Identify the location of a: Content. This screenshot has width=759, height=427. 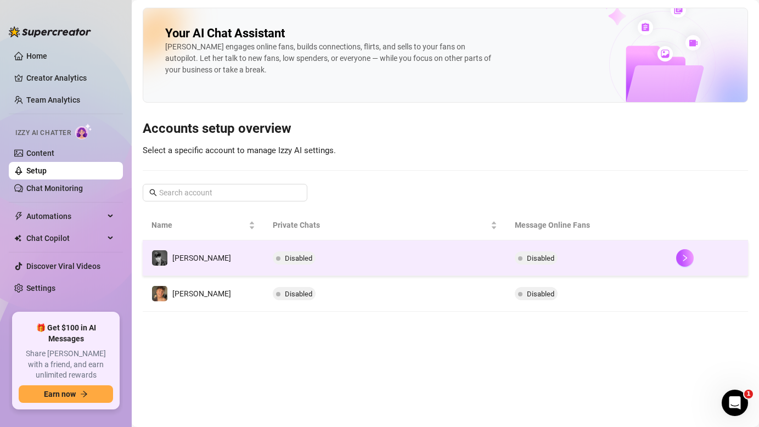
(40, 153).